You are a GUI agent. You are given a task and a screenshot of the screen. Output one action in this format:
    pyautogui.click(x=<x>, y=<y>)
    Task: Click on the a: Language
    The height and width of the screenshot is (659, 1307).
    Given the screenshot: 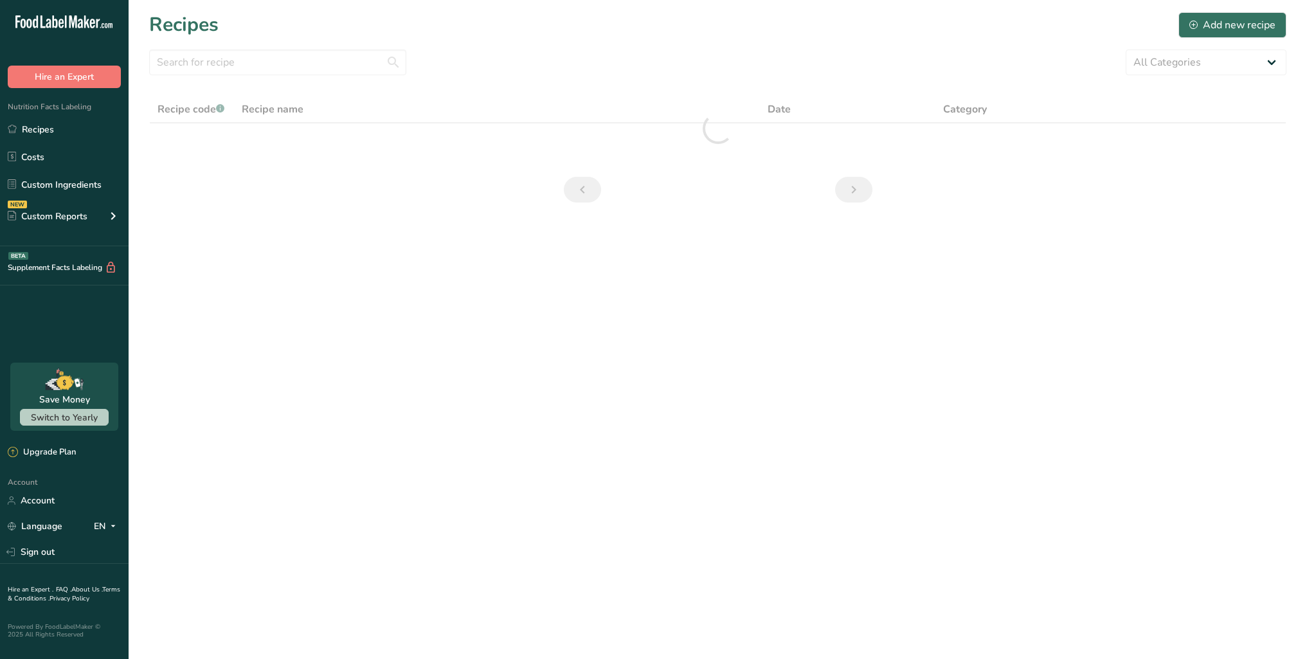 What is the action you would take?
    pyautogui.click(x=35, y=526)
    